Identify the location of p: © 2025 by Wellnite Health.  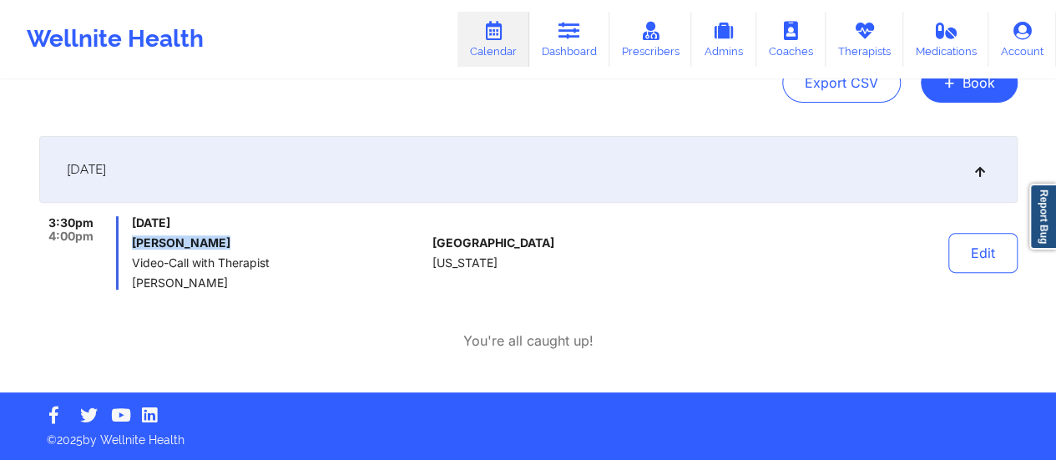
(528, 434).